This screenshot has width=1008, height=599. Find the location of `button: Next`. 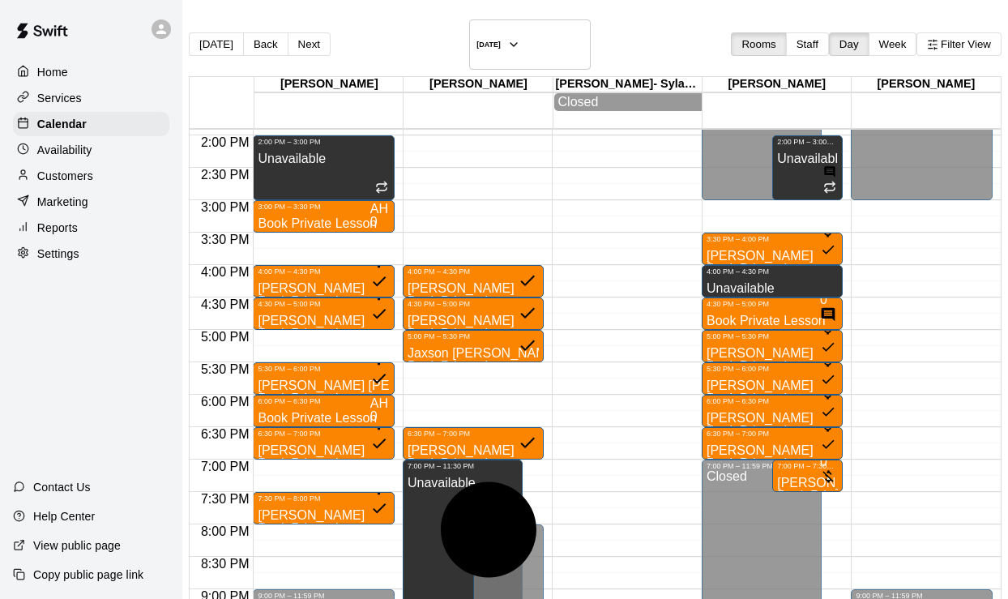

button: Next is located at coordinates (309, 44).